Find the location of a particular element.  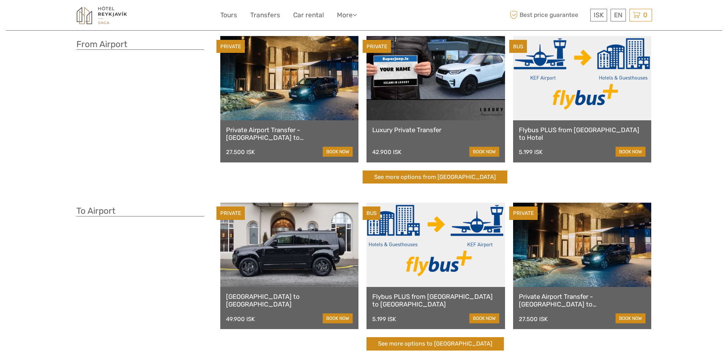

span: ISK is located at coordinates (598, 15).